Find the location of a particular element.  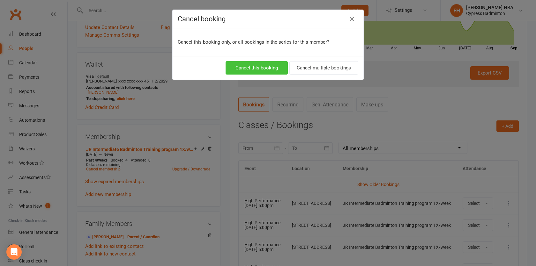

button: Cancel this booking is located at coordinates (256, 68).